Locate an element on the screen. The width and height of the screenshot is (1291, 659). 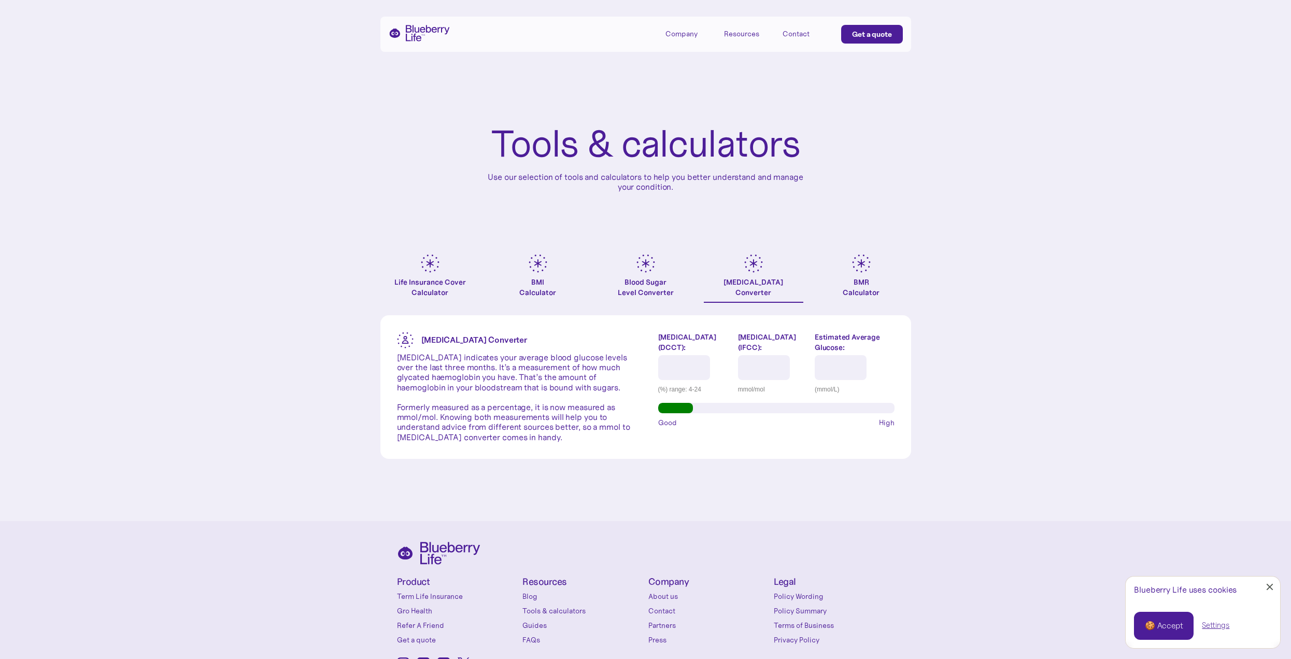
span: High is located at coordinates (887, 422).